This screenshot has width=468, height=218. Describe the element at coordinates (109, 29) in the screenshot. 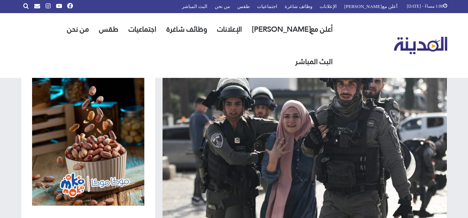

I see `a: طقس` at that location.